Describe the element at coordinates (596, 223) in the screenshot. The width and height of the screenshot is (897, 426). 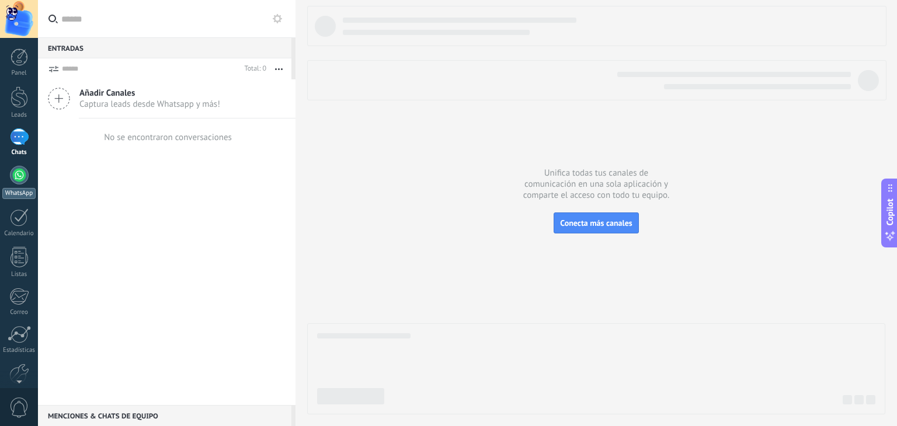
I see `button: Conecta más canales` at that location.